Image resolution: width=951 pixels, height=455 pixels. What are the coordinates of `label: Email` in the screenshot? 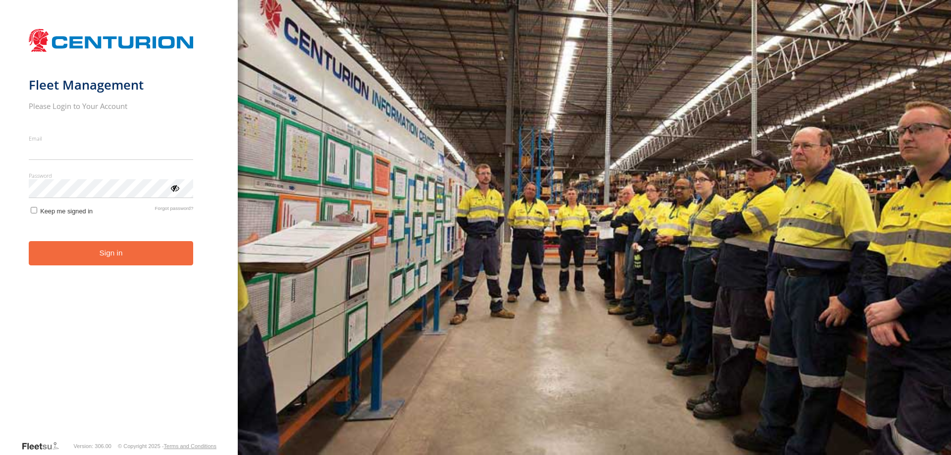 It's located at (111, 138).